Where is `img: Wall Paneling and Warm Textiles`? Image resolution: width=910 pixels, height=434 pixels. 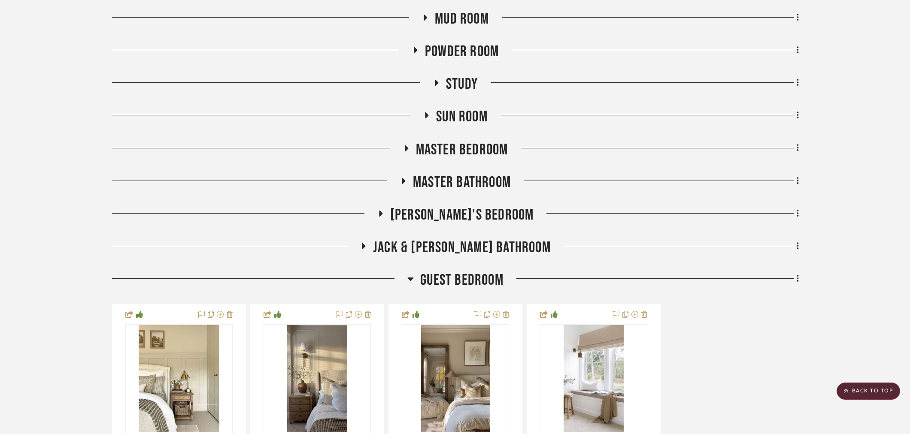
img: Wall Paneling and Warm Textiles is located at coordinates (179, 379).